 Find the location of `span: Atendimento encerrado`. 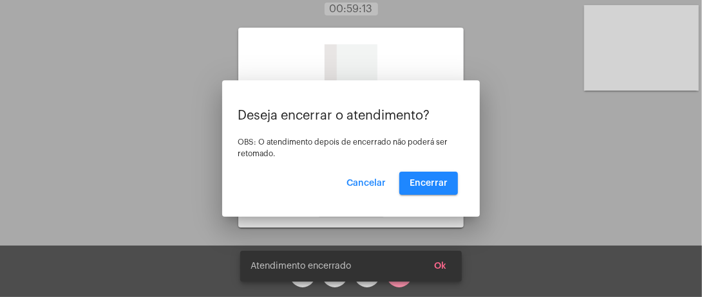

span: Atendimento encerrado is located at coordinates (301, 267).